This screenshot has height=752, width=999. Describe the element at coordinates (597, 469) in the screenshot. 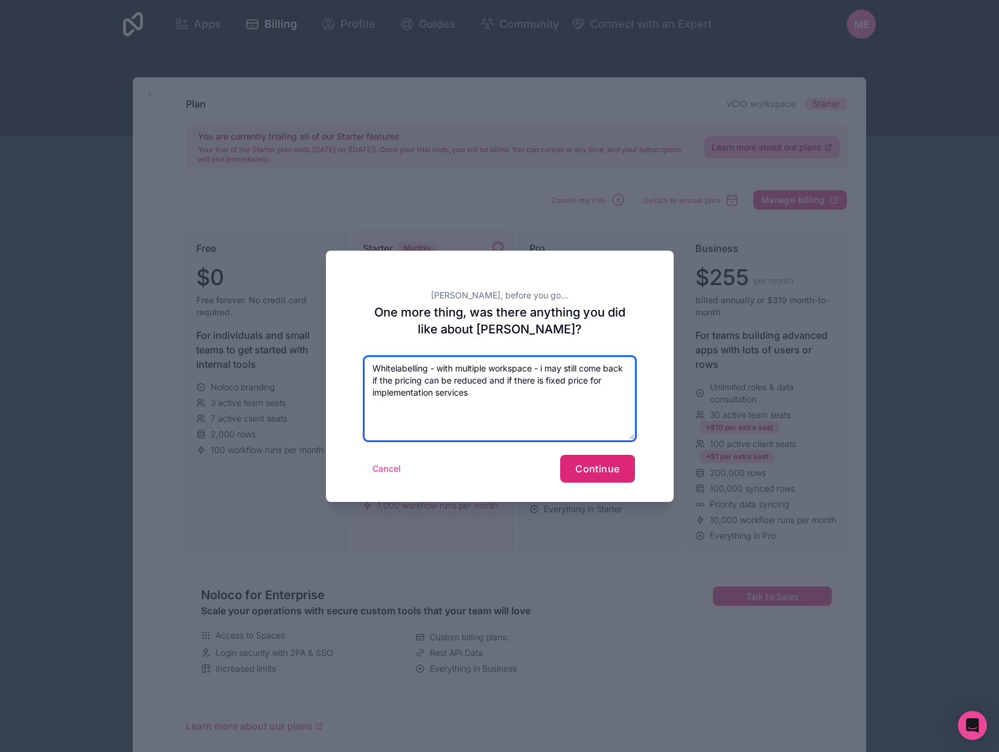

I see `span: Continue` at that location.